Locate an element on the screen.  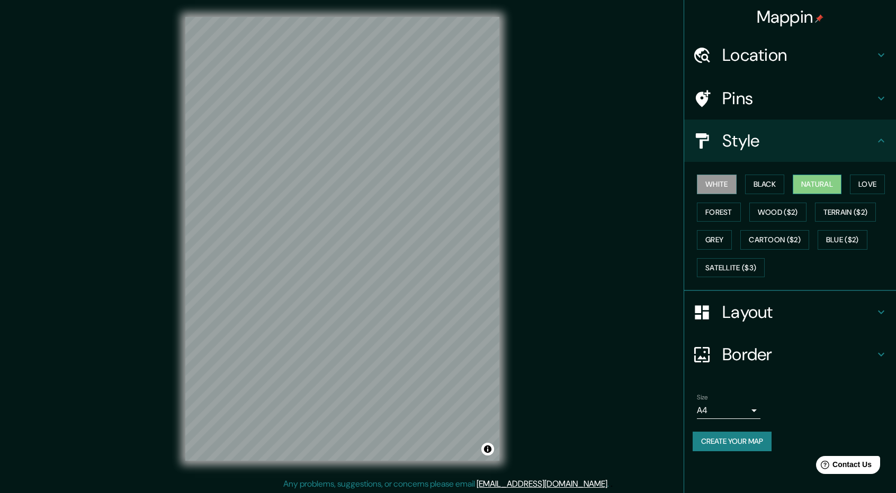
div: A4 is located at coordinates (729, 411).